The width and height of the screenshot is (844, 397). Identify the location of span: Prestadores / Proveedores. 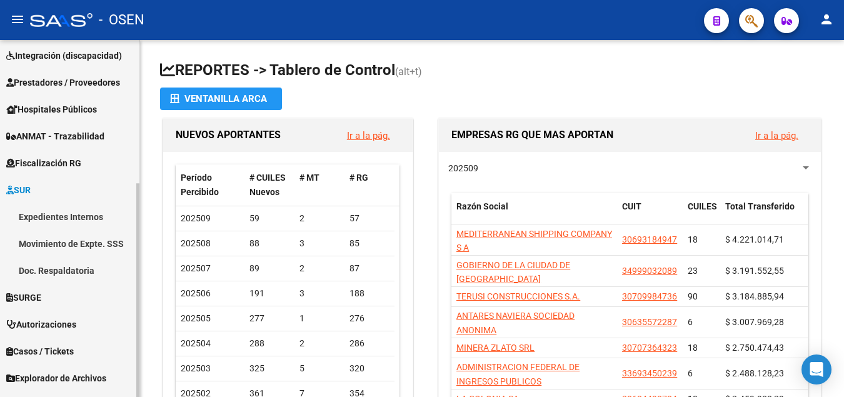
(63, 83).